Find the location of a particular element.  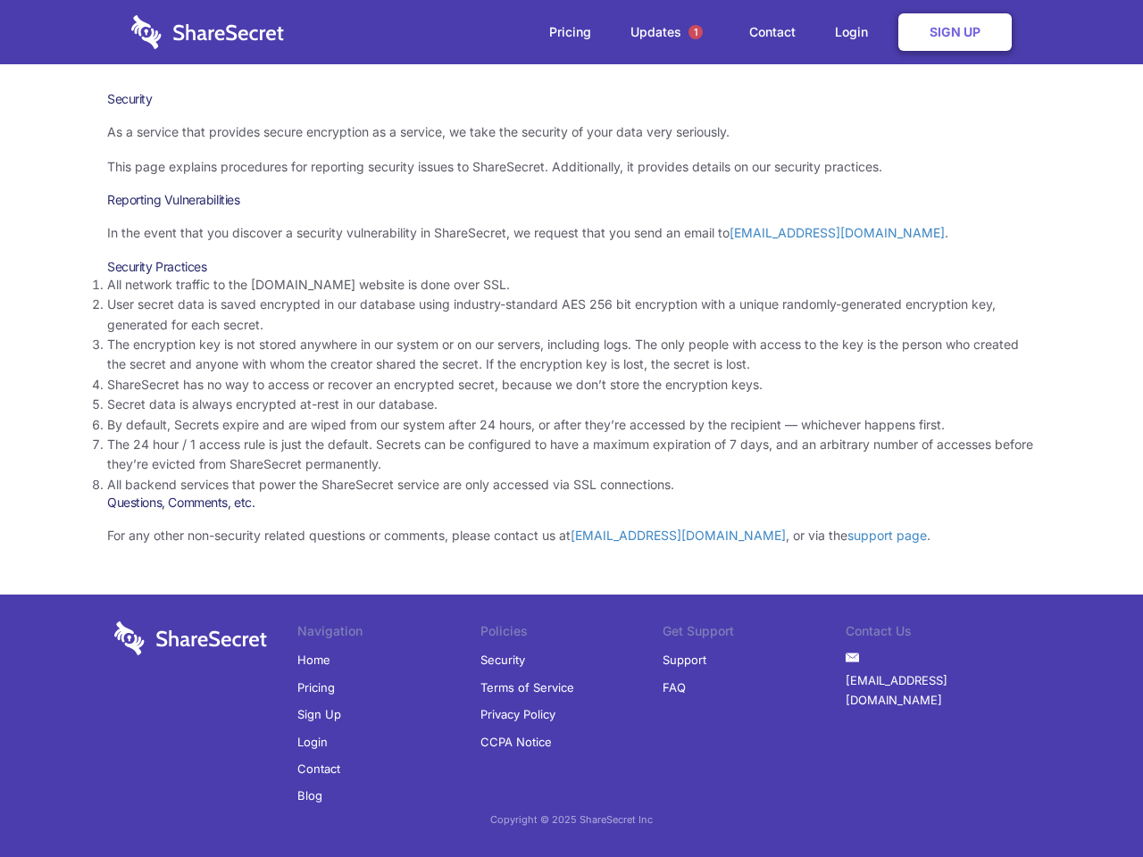

p: This page explains procedures for reporting security issues to ShareSecret. Additionally, it prov... is located at coordinates (571, 167).